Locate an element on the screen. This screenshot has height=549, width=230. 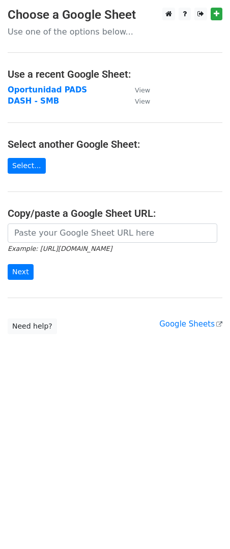
h4: Use a recent Google Sheet: is located at coordinates (115, 74).